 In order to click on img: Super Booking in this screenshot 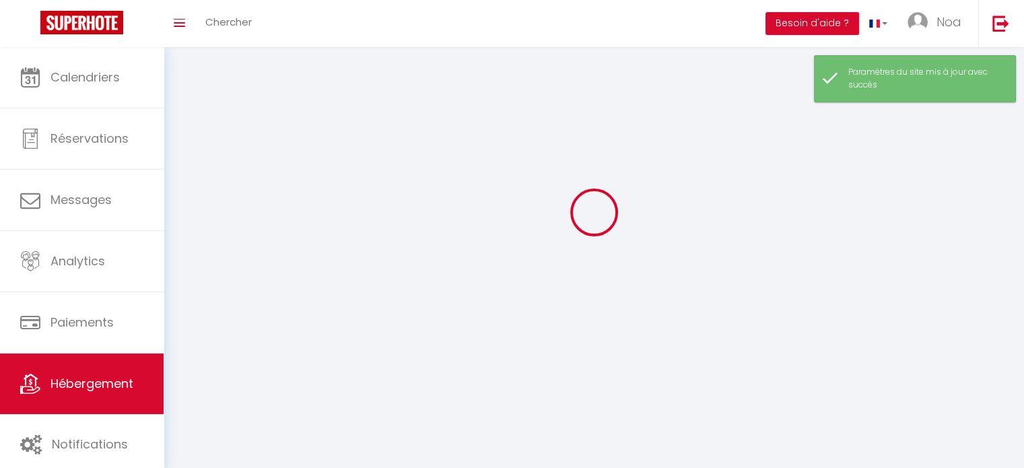, I will do `click(81, 22)`.